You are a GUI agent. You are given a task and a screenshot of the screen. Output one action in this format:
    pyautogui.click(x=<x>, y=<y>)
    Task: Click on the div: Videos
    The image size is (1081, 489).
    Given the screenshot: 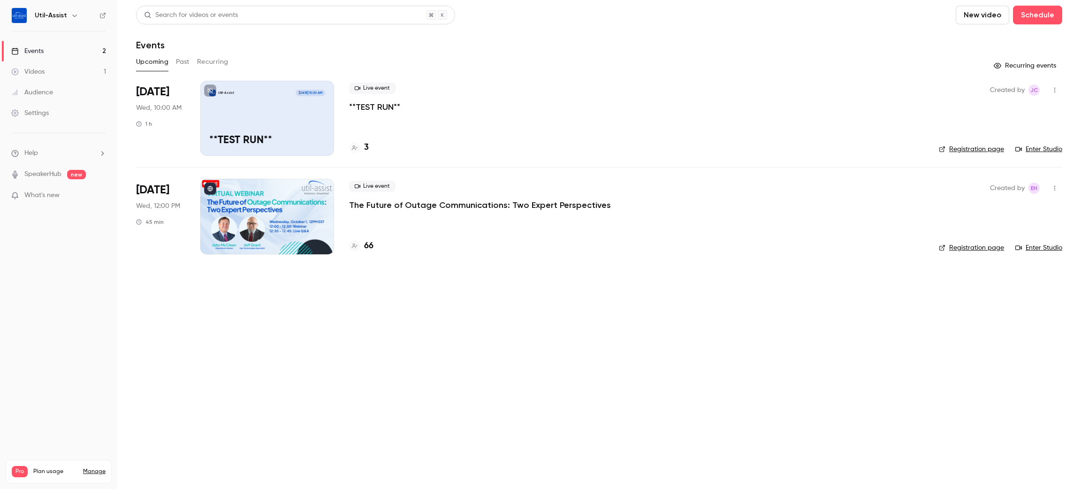 What is the action you would take?
    pyautogui.click(x=28, y=72)
    